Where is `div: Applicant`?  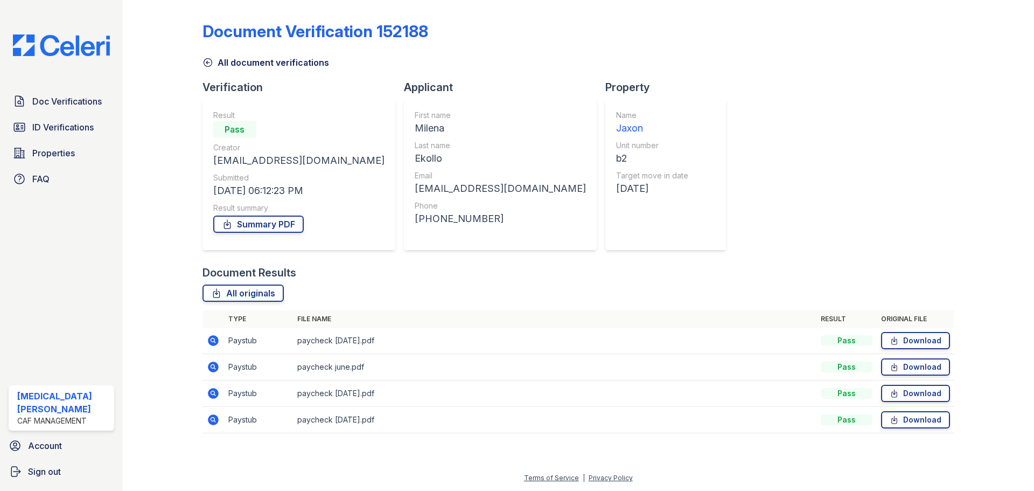 div: Applicant is located at coordinates (505, 87).